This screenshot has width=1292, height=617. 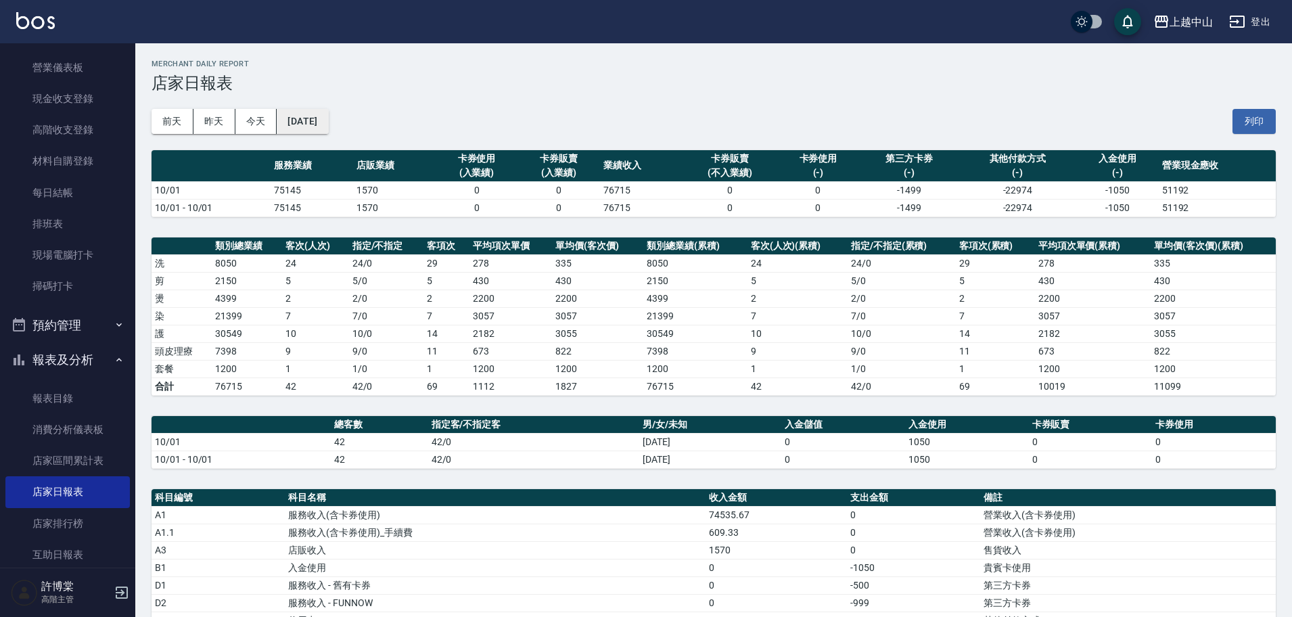 What do you see at coordinates (597, 334) in the screenshot?
I see `td: 3055` at bounding box center [597, 334].